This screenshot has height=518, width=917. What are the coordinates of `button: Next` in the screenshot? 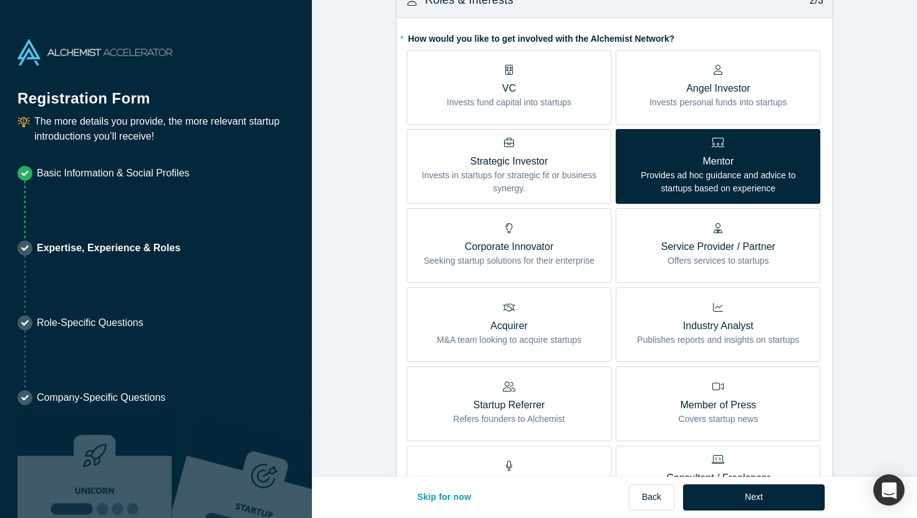 It's located at (753, 498).